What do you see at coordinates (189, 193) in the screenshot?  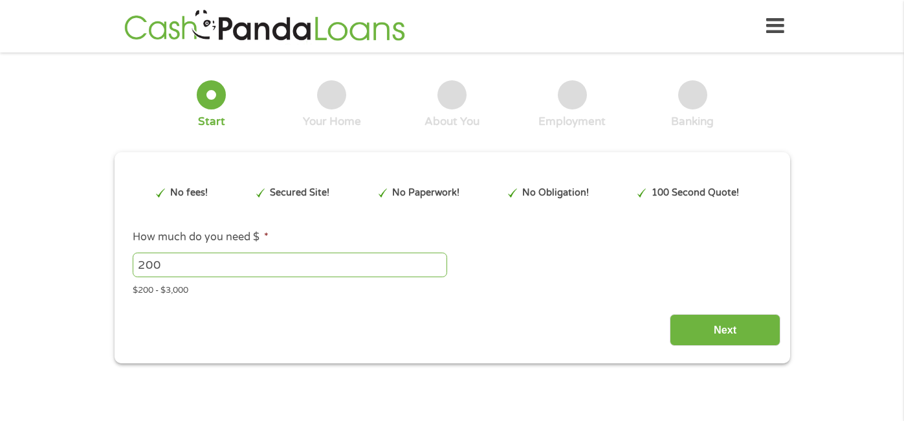 I see `p: No fees!` at bounding box center [189, 193].